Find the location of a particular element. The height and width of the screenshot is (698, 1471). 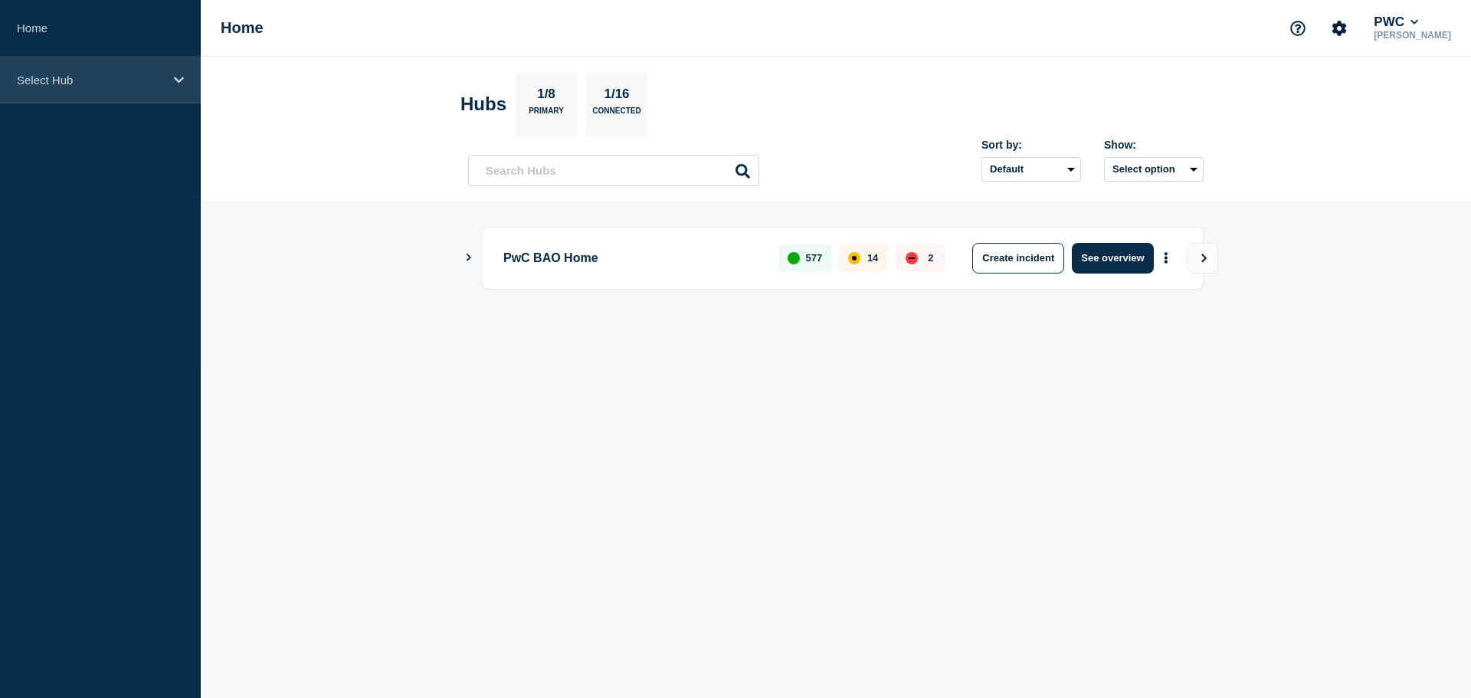

p: 14 is located at coordinates (873, 257).